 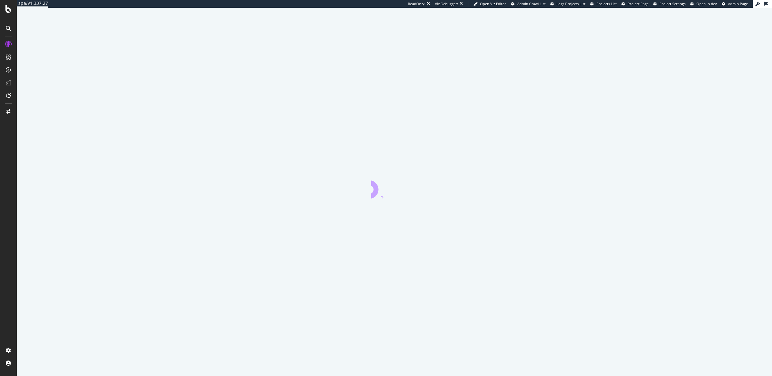 What do you see at coordinates (568, 4) in the screenshot?
I see `a: Logs Projects List` at bounding box center [568, 4].